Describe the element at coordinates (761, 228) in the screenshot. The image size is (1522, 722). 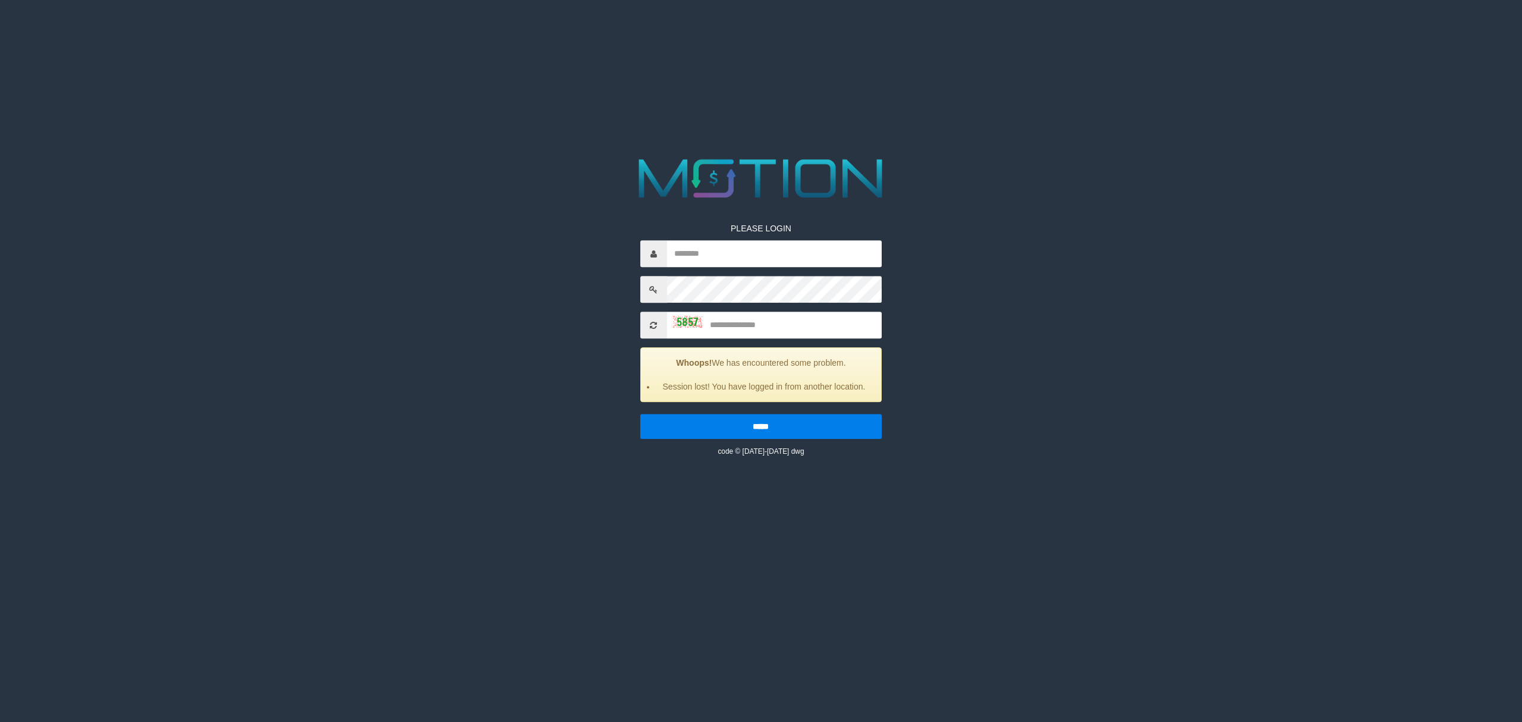
I see `p: PLEASE LOGIN` at that location.